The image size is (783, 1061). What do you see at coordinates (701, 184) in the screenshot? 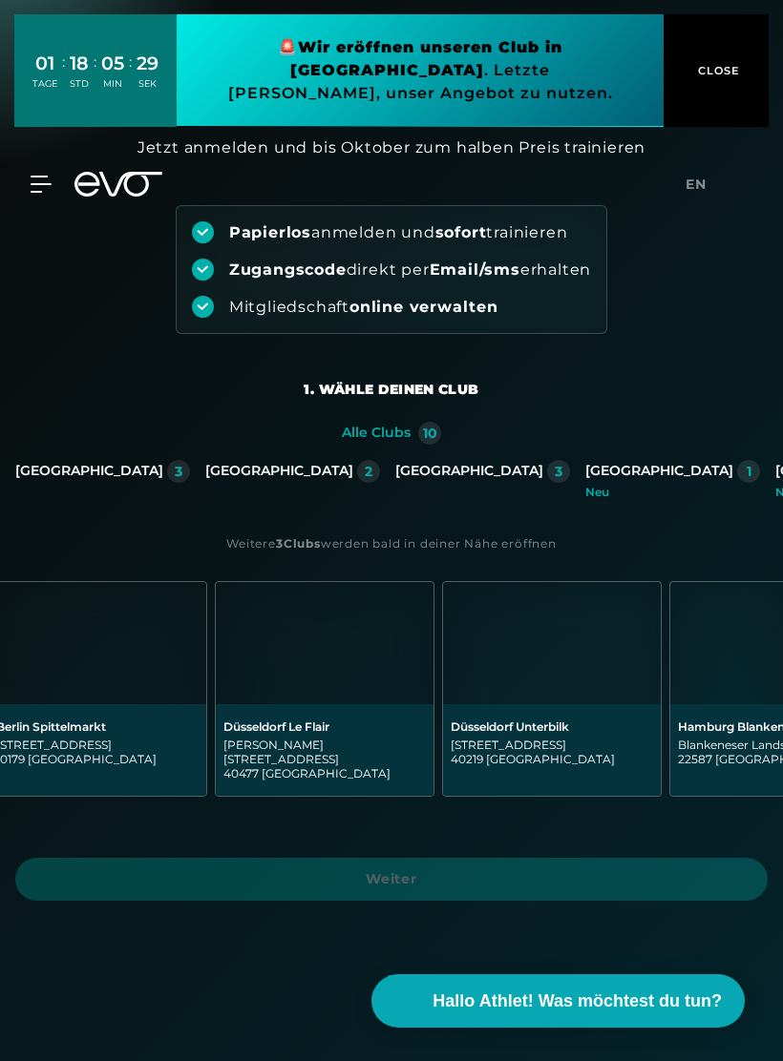
I see `a: en` at bounding box center [701, 184].